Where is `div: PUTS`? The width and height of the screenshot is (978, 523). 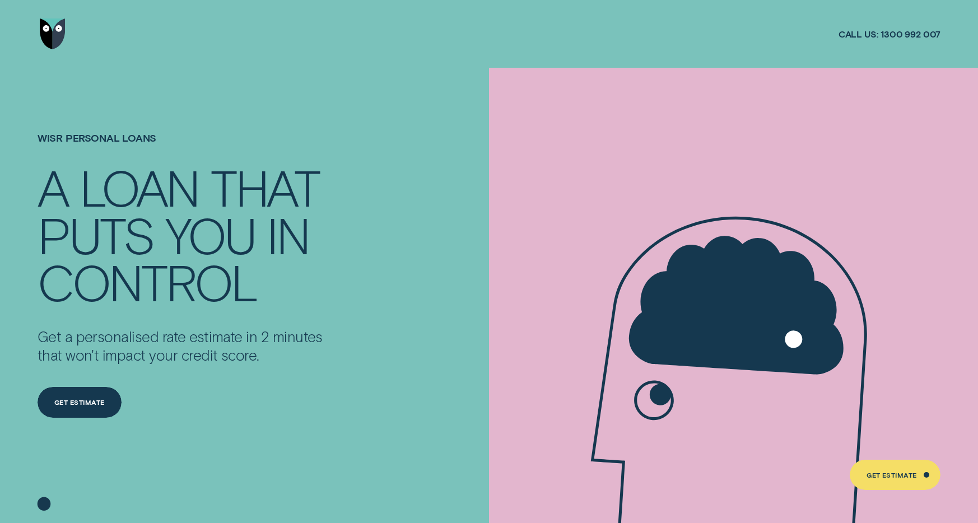 div: PUTS is located at coordinates (96, 234).